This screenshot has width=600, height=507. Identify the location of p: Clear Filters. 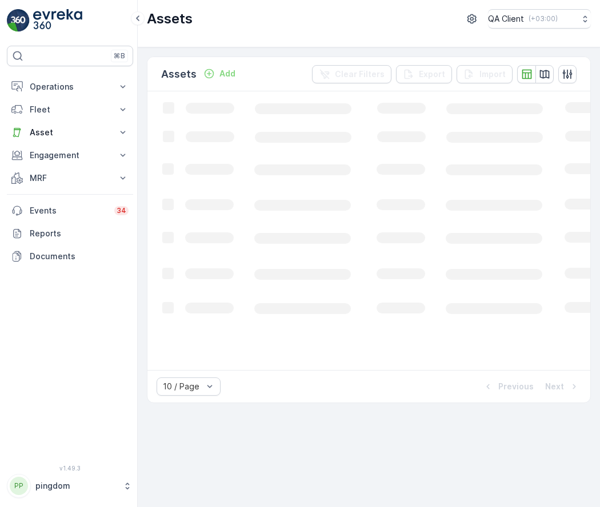
(359, 74).